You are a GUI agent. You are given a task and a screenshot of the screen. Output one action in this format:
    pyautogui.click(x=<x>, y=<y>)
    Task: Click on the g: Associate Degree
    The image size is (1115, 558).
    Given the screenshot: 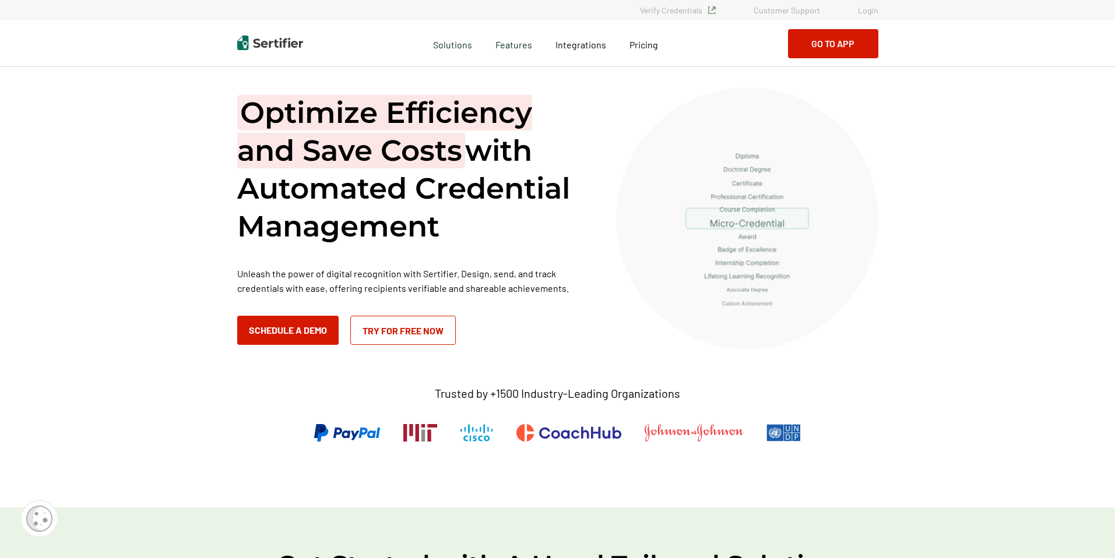 What is the action you would take?
    pyautogui.click(x=747, y=290)
    